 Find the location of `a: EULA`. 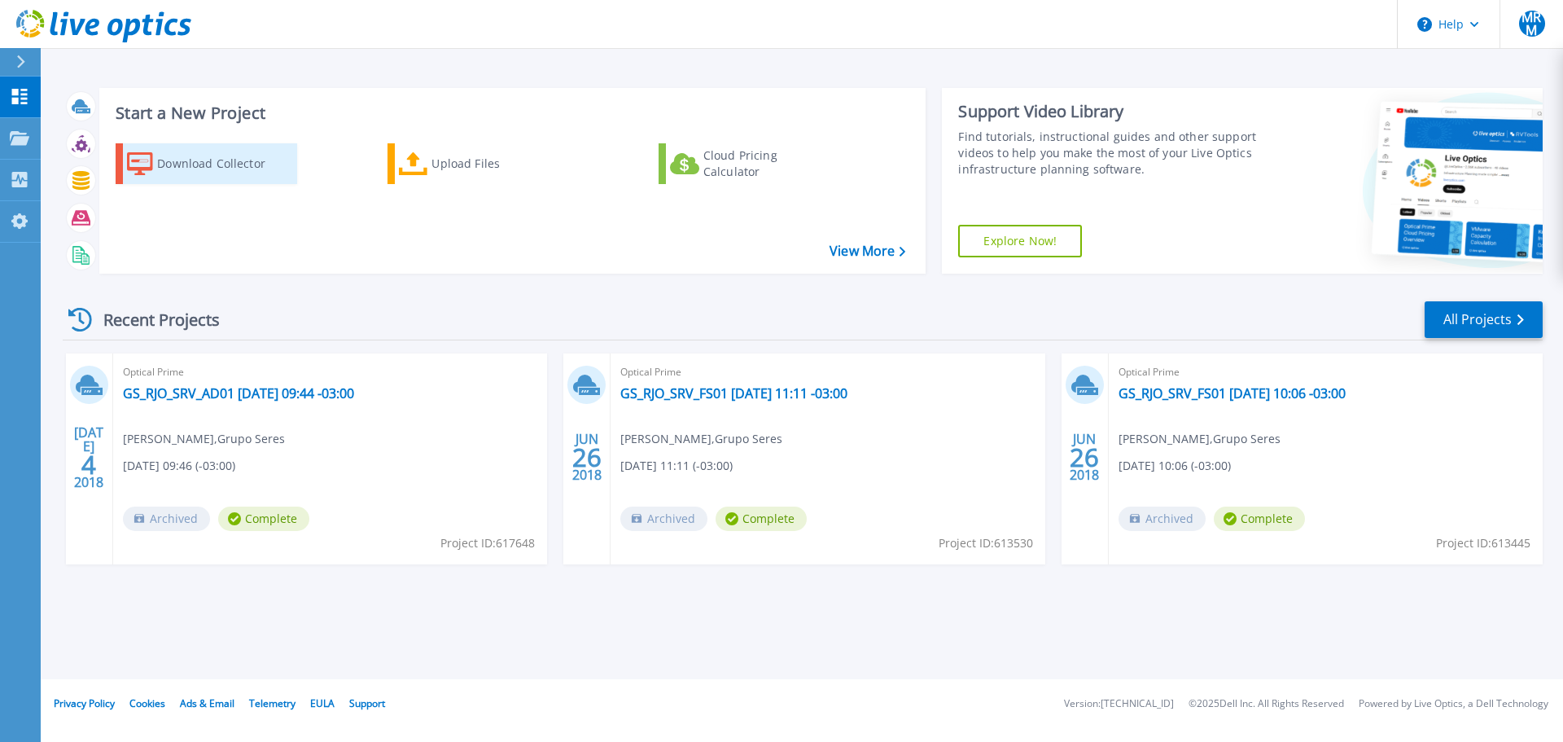

a: EULA is located at coordinates (322, 703).